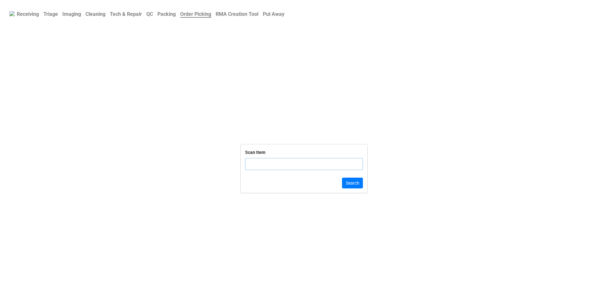  Describe the element at coordinates (196, 14) in the screenshot. I see `a: Order Picking` at that location.